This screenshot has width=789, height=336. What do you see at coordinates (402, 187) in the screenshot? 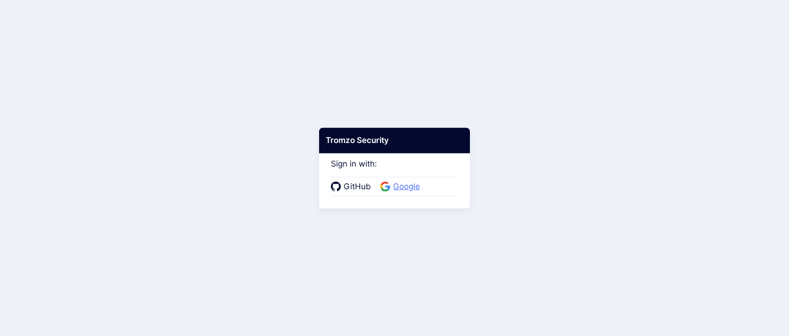
I see `a: Google` at bounding box center [402, 187].